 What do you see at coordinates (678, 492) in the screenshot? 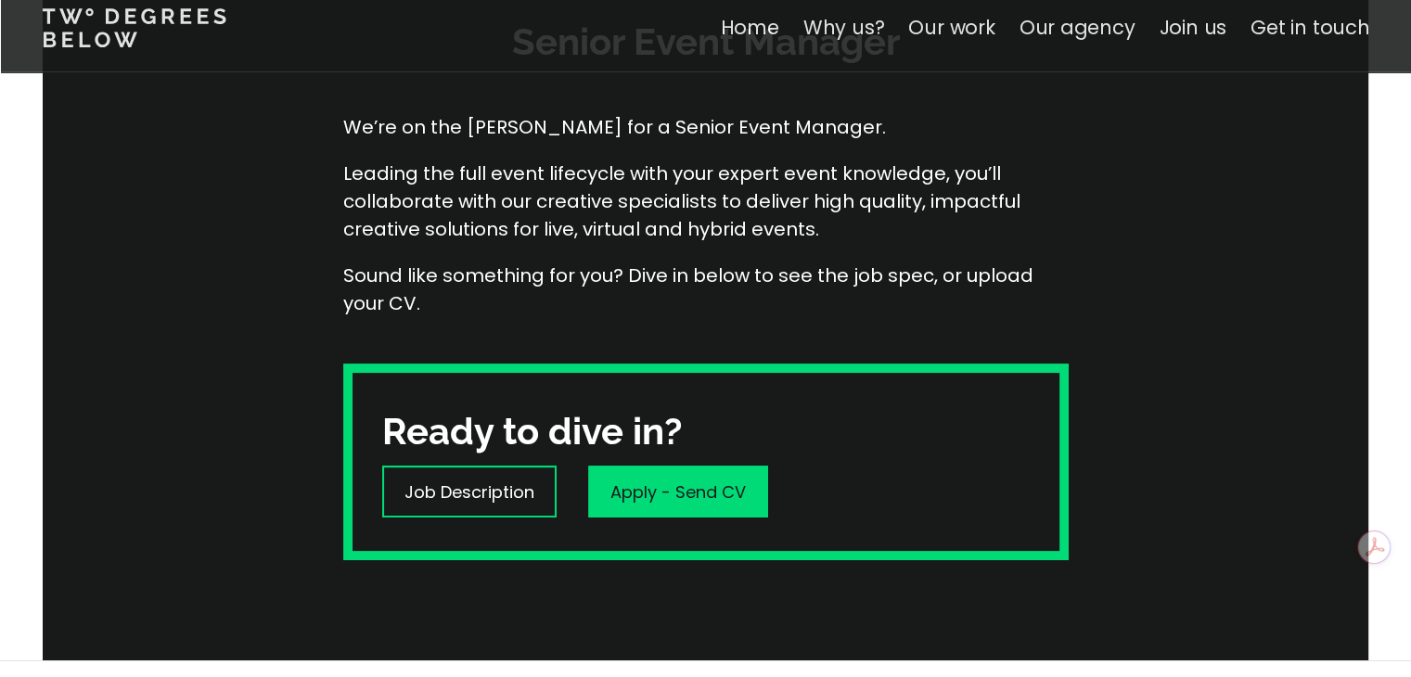
I see `a: Apply - Send CV` at bounding box center [678, 492].